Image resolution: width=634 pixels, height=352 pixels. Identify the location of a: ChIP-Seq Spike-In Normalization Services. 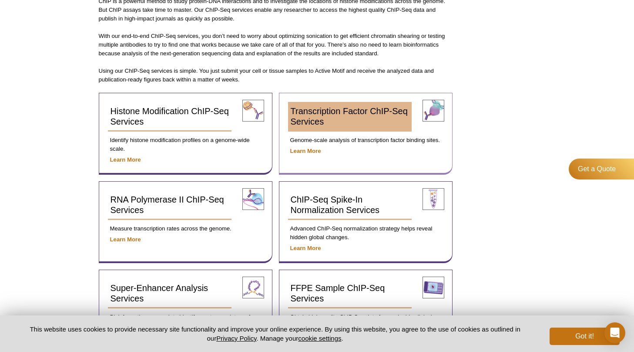
(350, 205).